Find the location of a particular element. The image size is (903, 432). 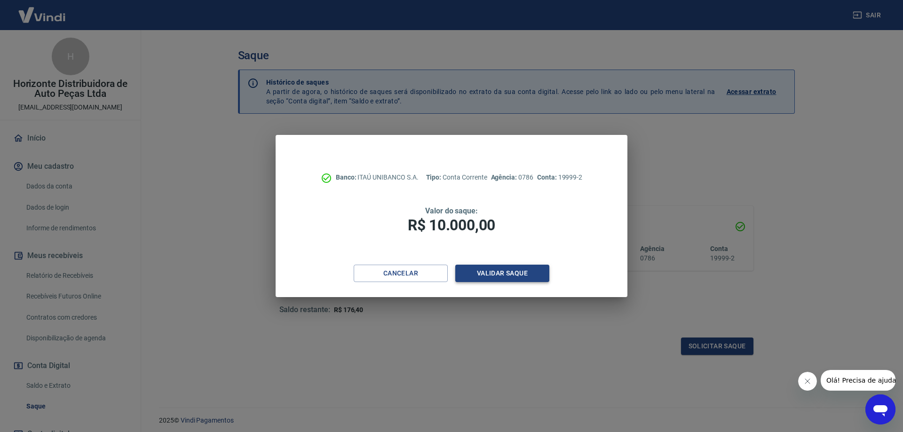

span: Tipo: is located at coordinates (435, 177).